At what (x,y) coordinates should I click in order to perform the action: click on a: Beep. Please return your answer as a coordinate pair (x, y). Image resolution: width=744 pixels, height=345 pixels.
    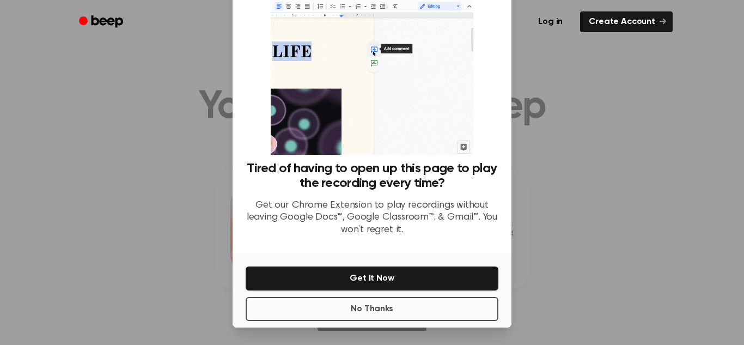
    Looking at the image, I should click on (102, 22).